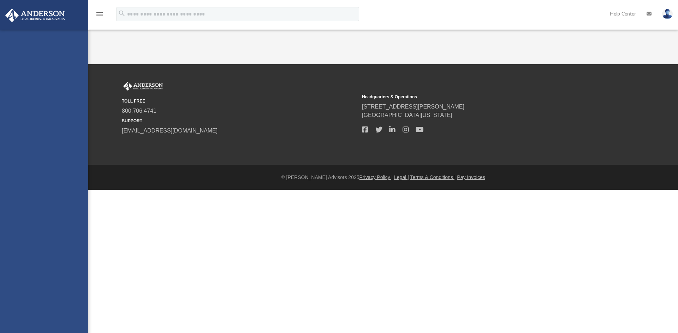  What do you see at coordinates (122, 13) in the screenshot?
I see `i: search` at bounding box center [122, 13].